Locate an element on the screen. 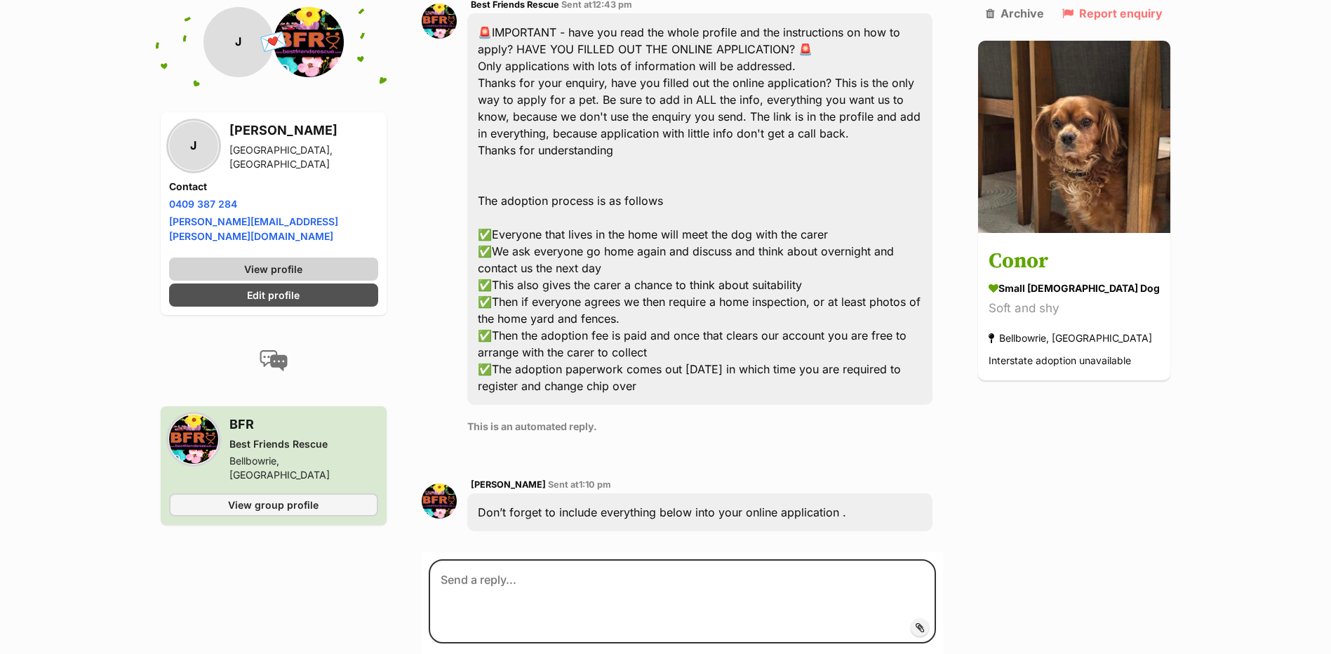 The height and width of the screenshot is (654, 1331). a: Archive is located at coordinates (1015, 13).